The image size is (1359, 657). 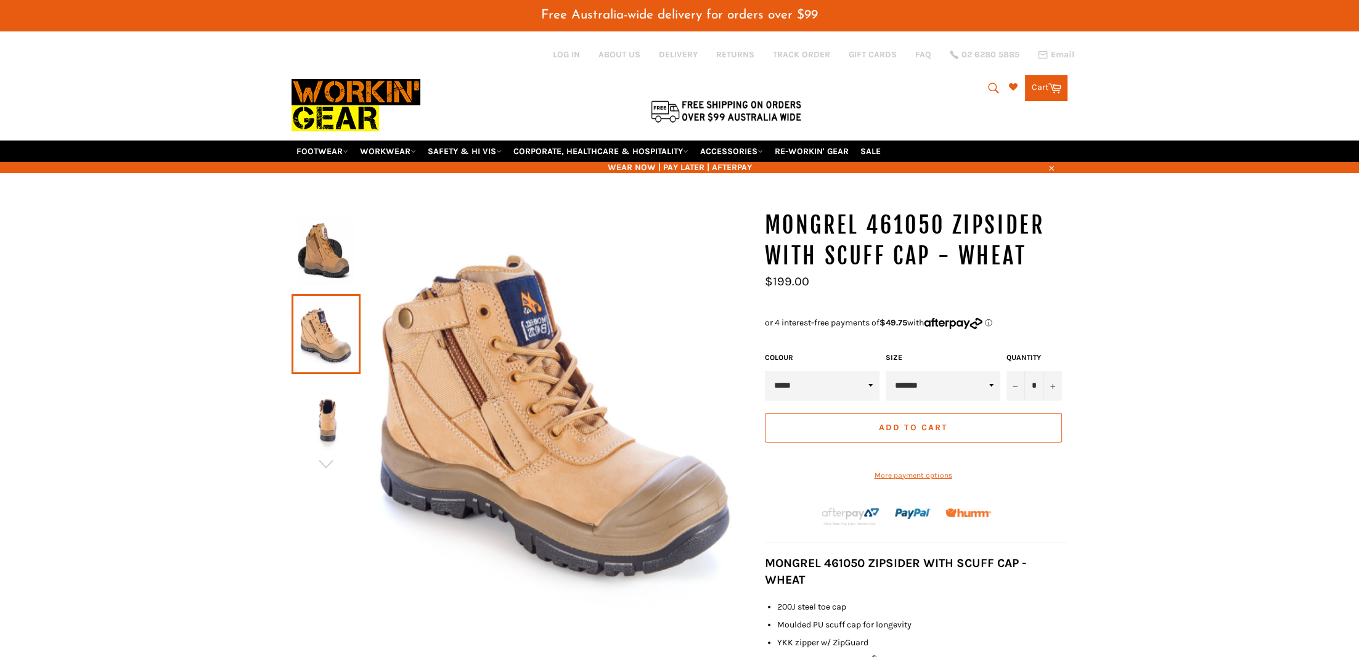 What do you see at coordinates (990, 55) in the screenshot?
I see `span: 02 6280 5885` at bounding box center [990, 55].